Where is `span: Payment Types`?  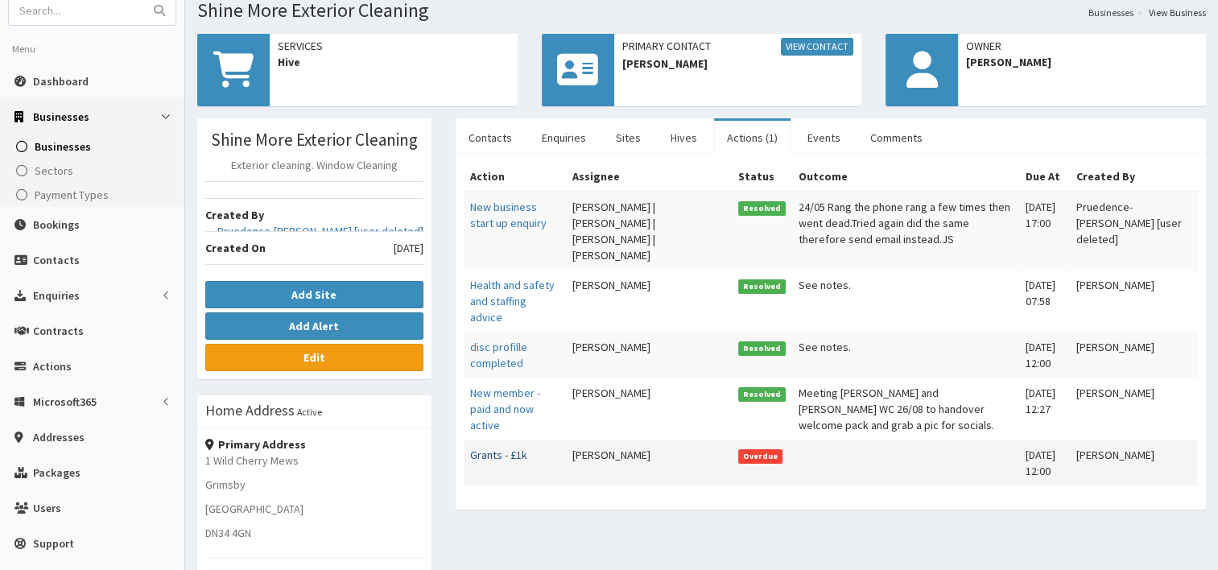
span: Payment Types is located at coordinates (72, 195).